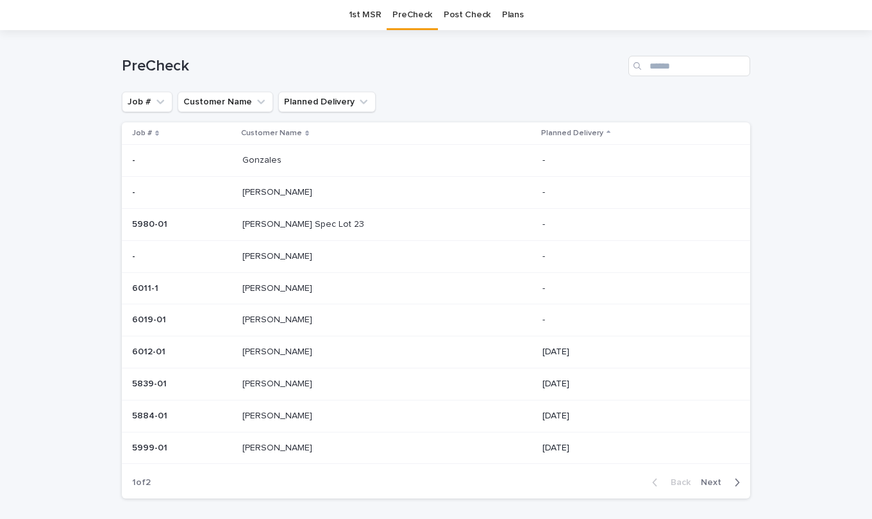 This screenshot has height=519, width=872. Describe the element at coordinates (327, 102) in the screenshot. I see `button: Planned Delivery` at that location.